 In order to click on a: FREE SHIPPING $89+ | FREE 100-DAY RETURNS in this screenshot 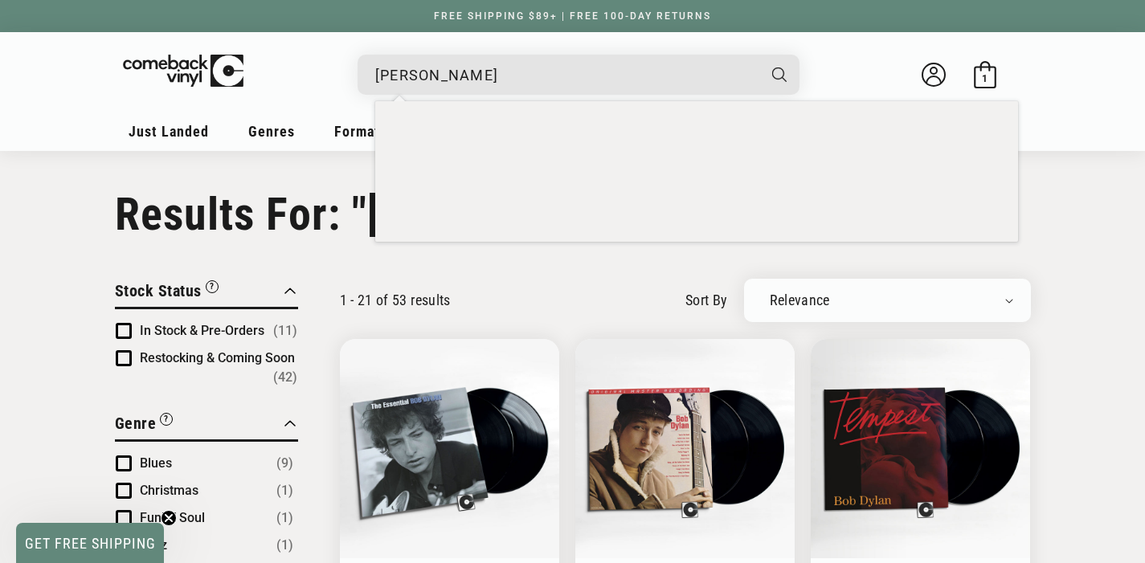, I will do `click(572, 16)`.